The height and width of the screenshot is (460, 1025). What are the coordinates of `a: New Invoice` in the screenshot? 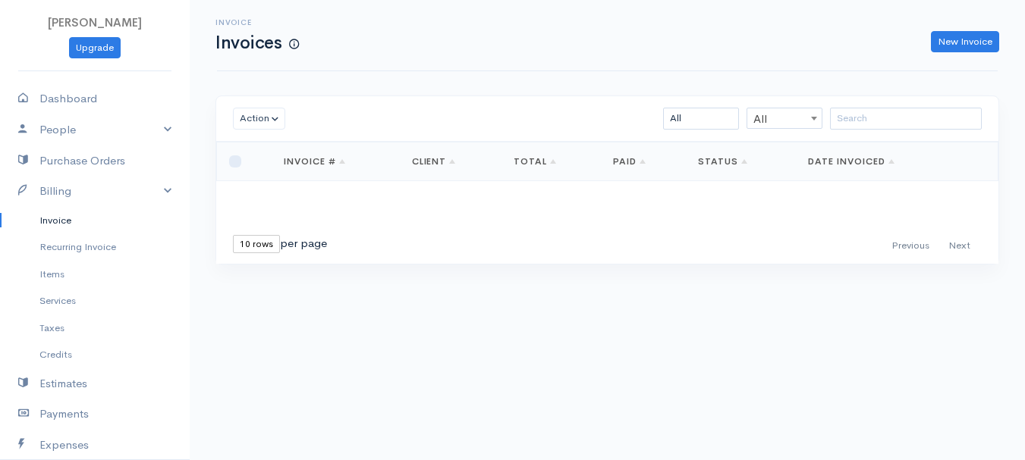 It's located at (965, 42).